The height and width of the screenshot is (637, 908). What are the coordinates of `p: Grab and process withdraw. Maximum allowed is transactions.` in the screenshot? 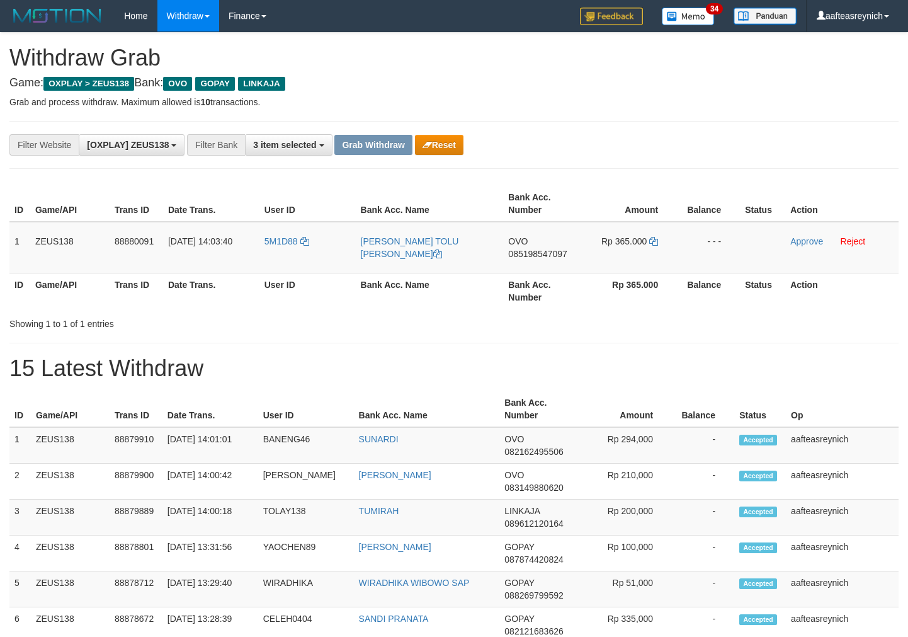 It's located at (454, 102).